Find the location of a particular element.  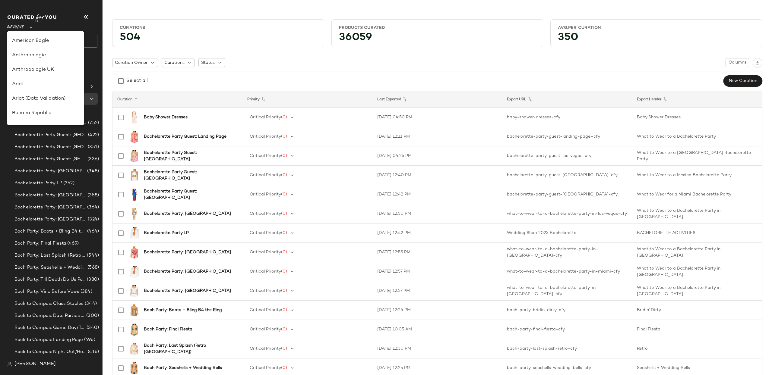

span: (336) is located at coordinates (93, 159).